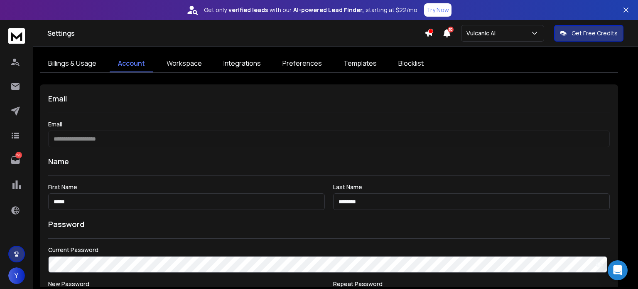 Image resolution: width=638 pixels, height=289 pixels. What do you see at coordinates (72, 64) in the screenshot?
I see `a: Billings & Usage` at bounding box center [72, 64].